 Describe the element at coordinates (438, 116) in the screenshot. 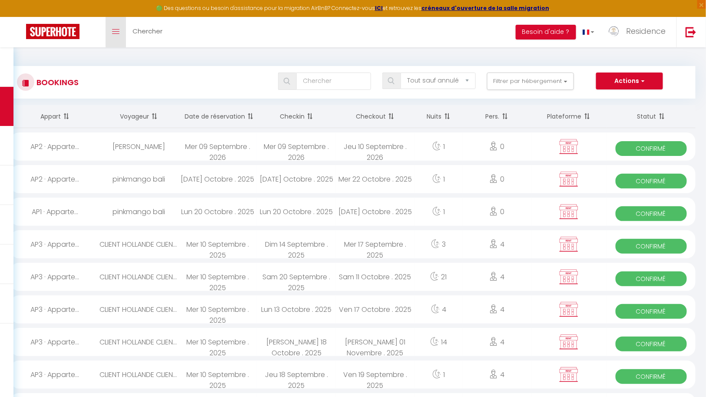

I see `th: Sort by nights` at that location.